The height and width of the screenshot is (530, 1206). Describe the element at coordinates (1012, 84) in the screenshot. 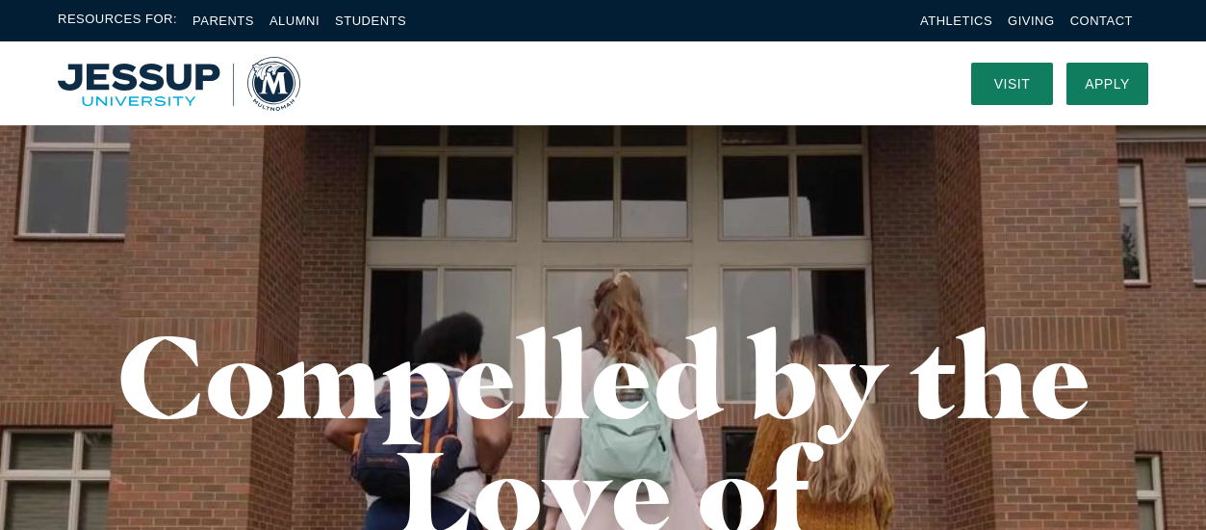

I see `a: Visit` at that location.